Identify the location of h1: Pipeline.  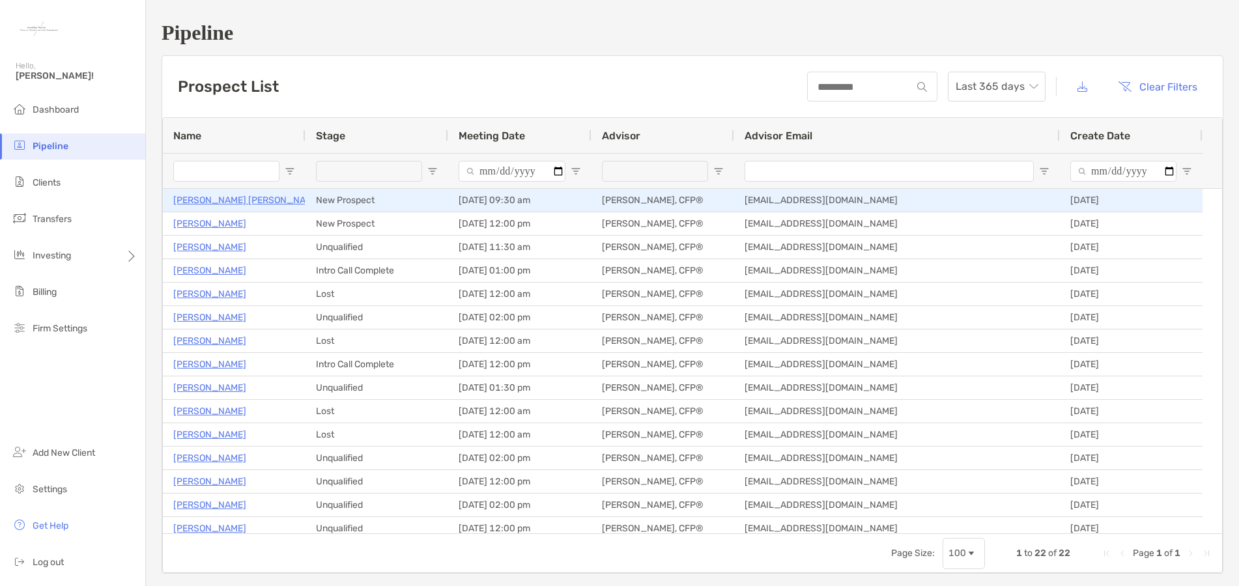
(693, 33).